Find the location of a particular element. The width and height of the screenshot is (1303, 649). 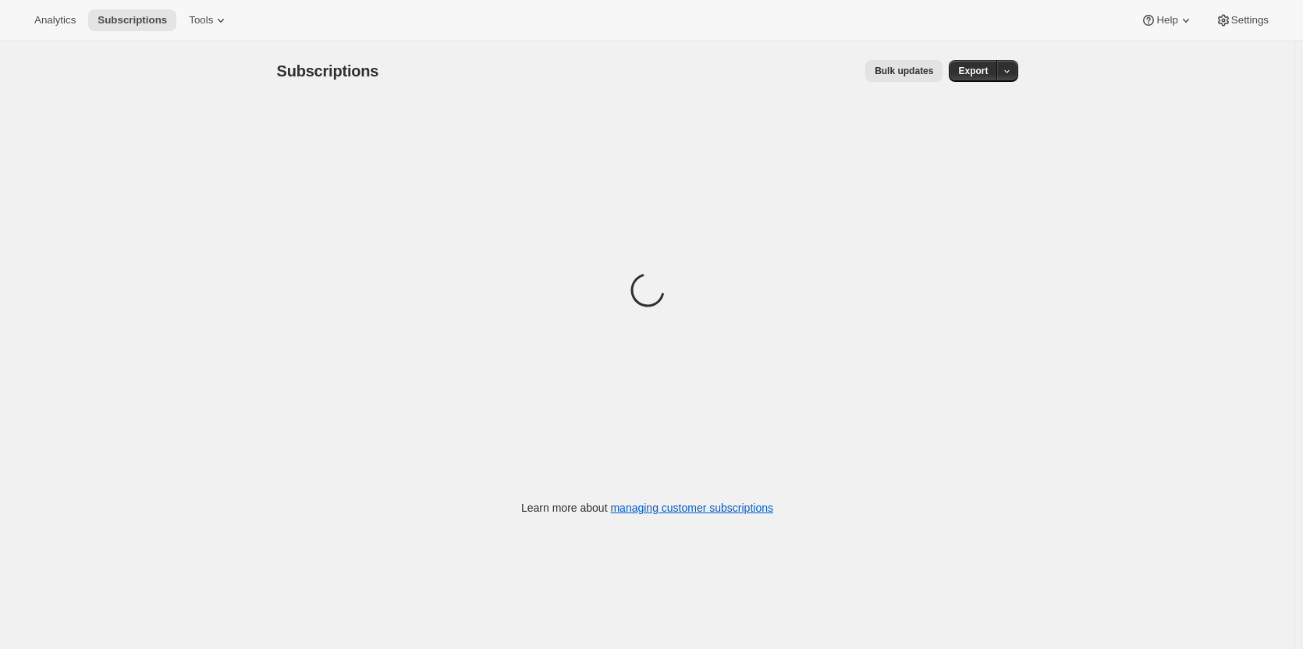

button: Subscriptions is located at coordinates (132, 20).